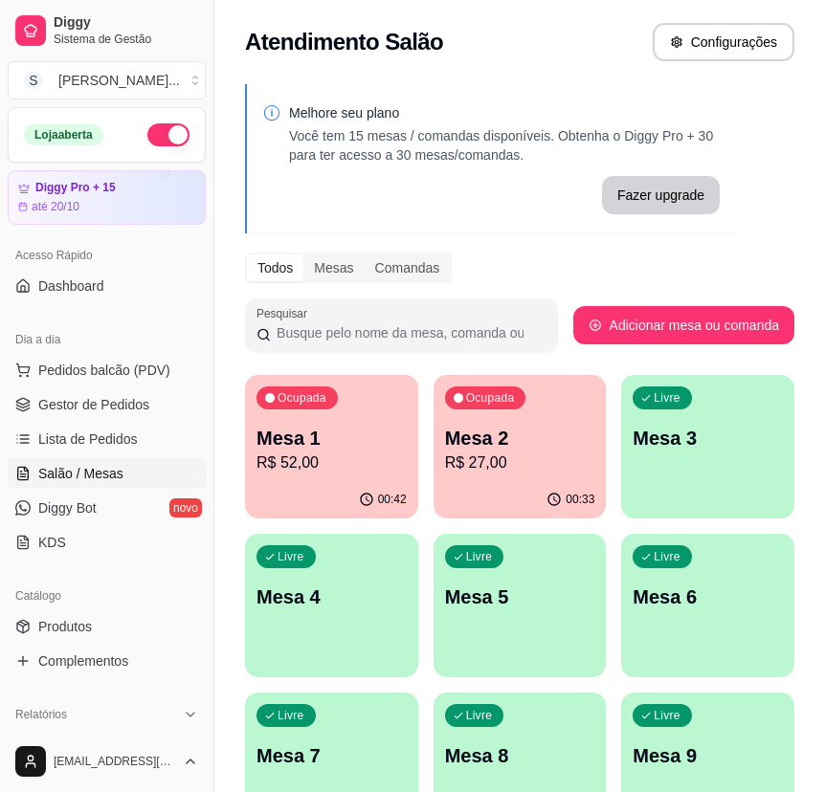 This screenshot has height=792, width=825. What do you see at coordinates (683, 325) in the screenshot?
I see `button: Adicionar mesa ou comanda` at bounding box center [683, 325].